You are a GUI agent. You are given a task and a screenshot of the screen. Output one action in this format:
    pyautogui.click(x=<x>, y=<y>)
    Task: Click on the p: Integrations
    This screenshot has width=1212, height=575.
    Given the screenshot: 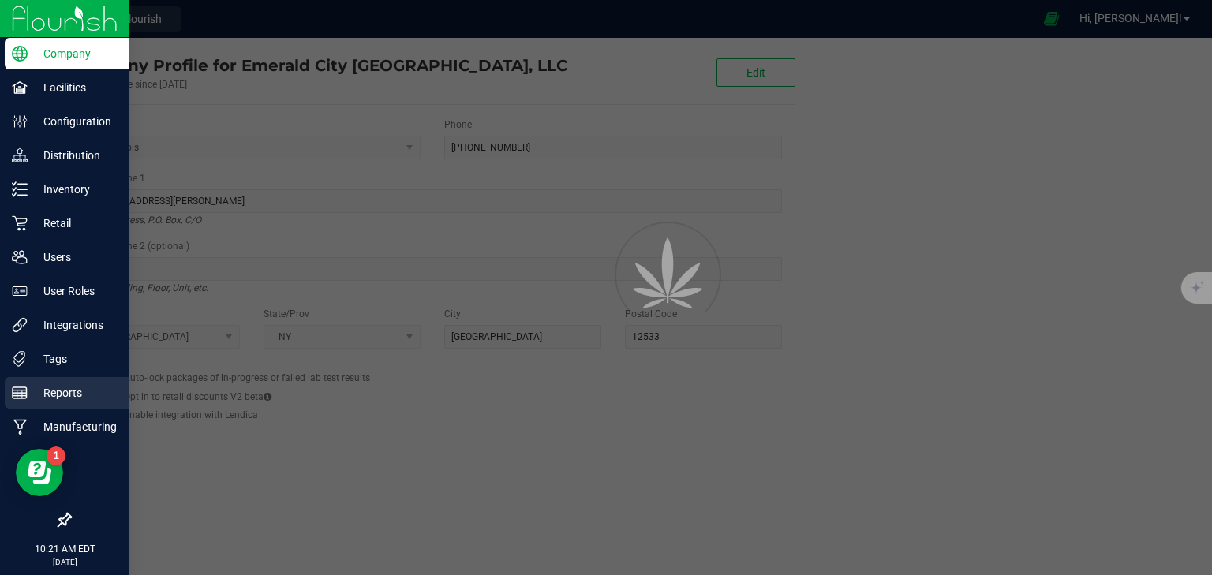 What is the action you would take?
    pyautogui.click(x=75, y=325)
    